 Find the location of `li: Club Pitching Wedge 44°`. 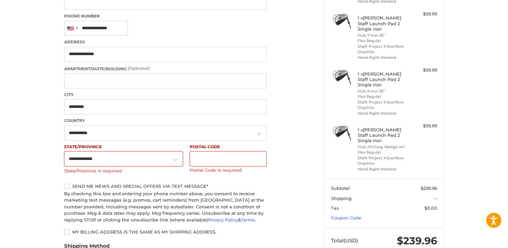

li: Club Pitching Wedge 44° is located at coordinates (383, 147).